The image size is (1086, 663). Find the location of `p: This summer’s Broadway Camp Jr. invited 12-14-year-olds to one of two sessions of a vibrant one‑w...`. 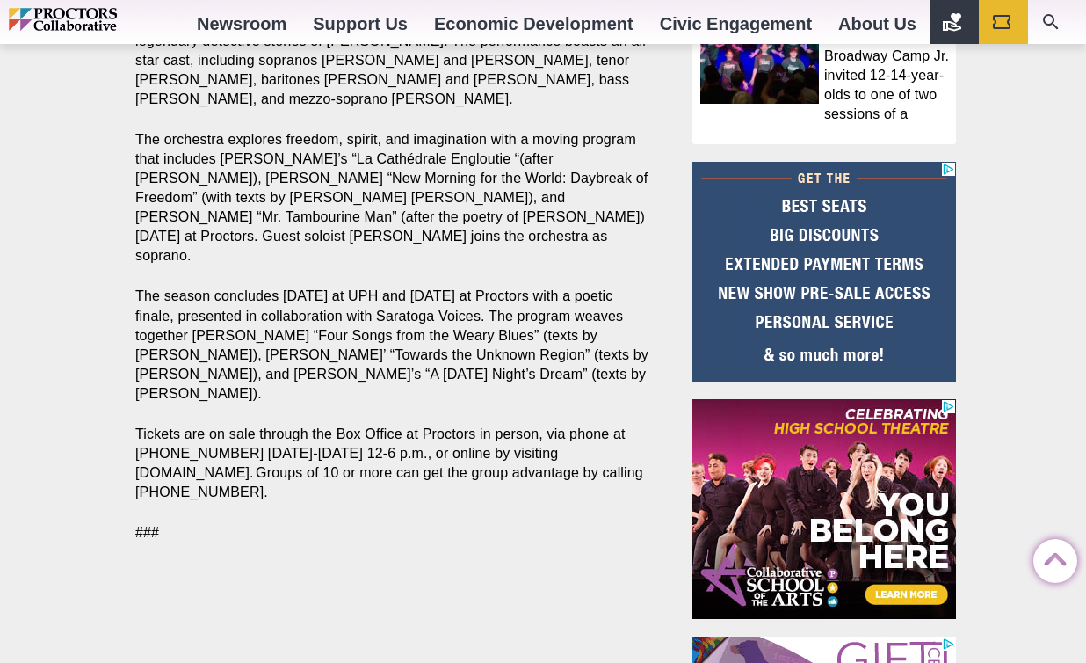

p: This summer’s Broadway Camp Jr. invited 12-14-year-olds to one of two sessions of a vibrant one‑w... is located at coordinates (888, 77).